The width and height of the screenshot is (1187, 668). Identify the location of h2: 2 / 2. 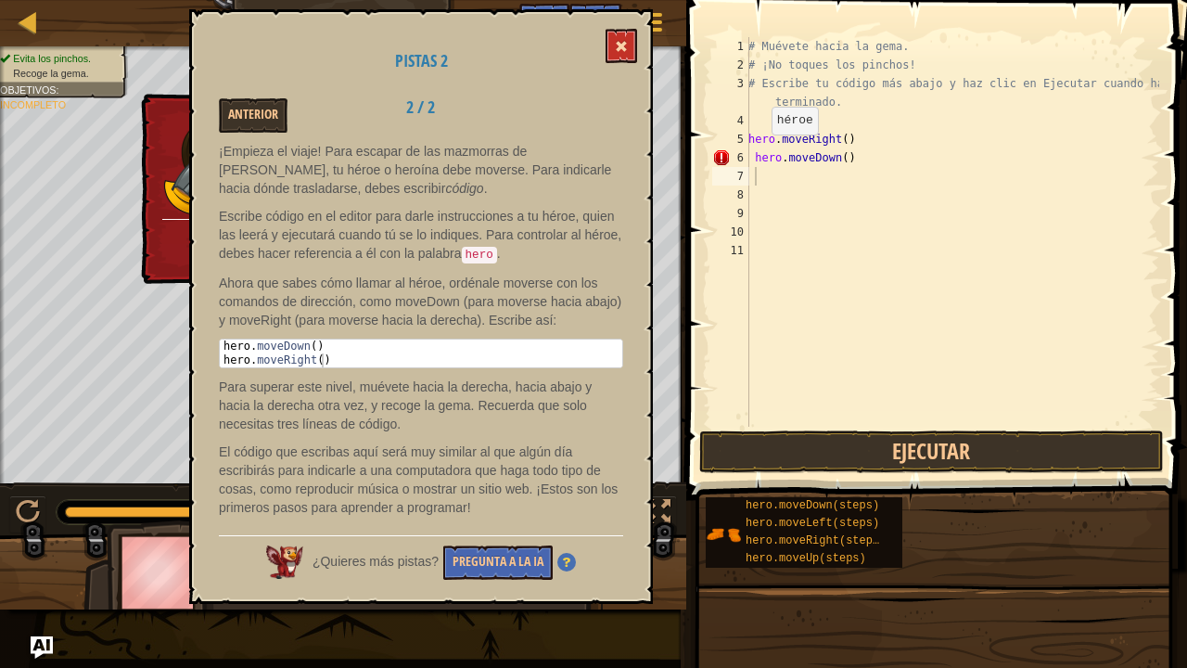
(420, 108).